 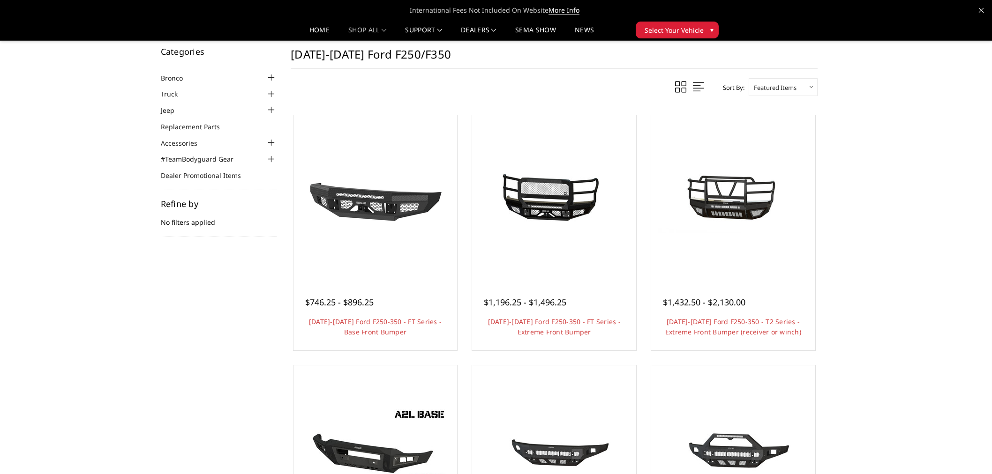 I want to click on a: 2017-2022 Ford F250-350 - T2 Series - Extreme Front Bumper (receiver or winch) 2017-2022 Ford F25..., so click(x=733, y=197).